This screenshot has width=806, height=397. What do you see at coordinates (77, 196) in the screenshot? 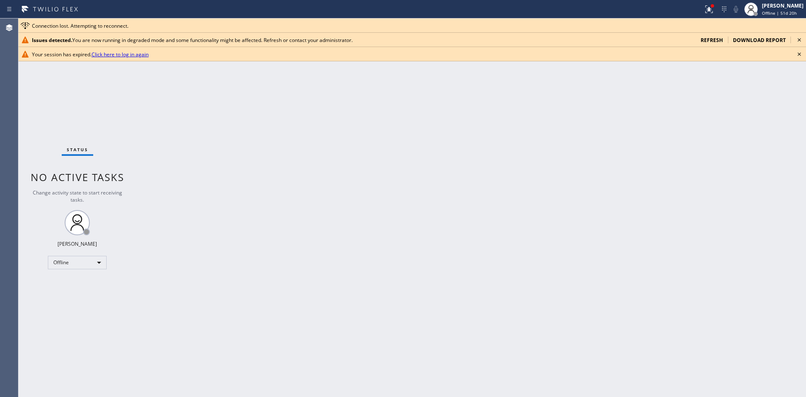
I see `span: Change activity state to start receiving tasks.` at bounding box center [77, 196].